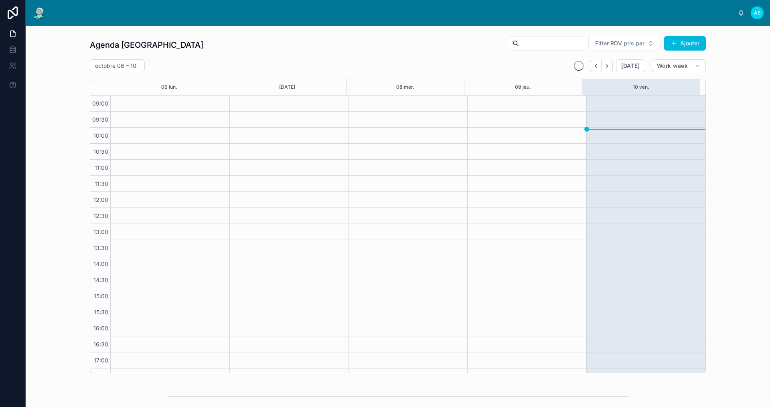 The width and height of the screenshot is (770, 407). What do you see at coordinates (685, 43) in the screenshot?
I see `a: Ajouter` at bounding box center [685, 43].